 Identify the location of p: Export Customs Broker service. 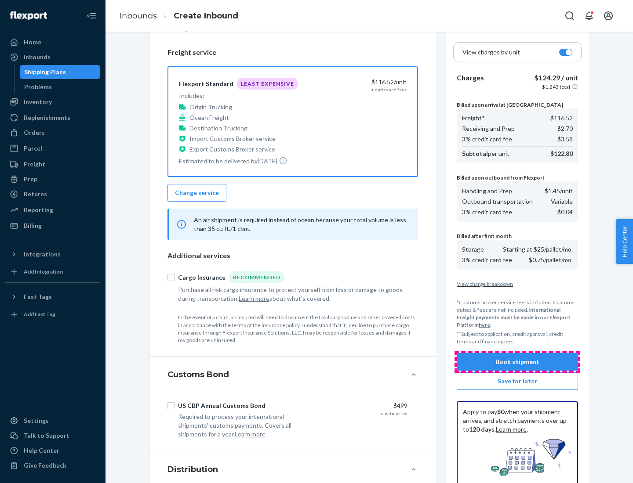
(232, 149).